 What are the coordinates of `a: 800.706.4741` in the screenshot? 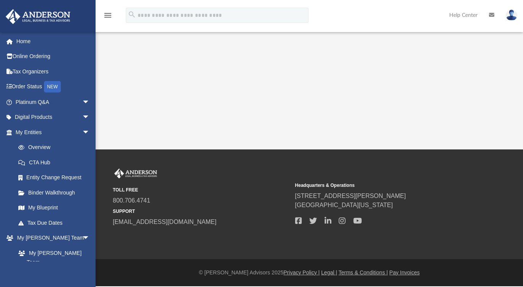 It's located at (131, 200).